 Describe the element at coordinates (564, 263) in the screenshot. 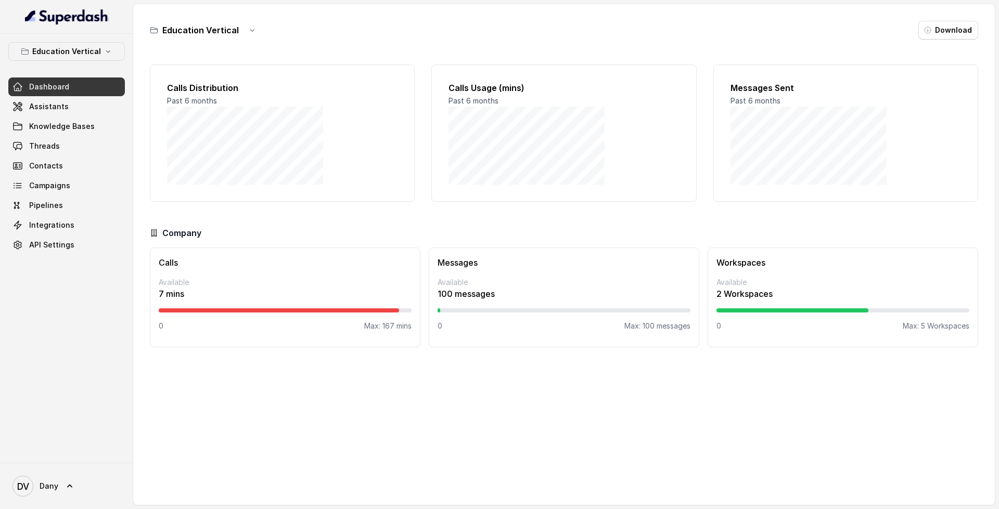

I see `h3: Messages` at that location.